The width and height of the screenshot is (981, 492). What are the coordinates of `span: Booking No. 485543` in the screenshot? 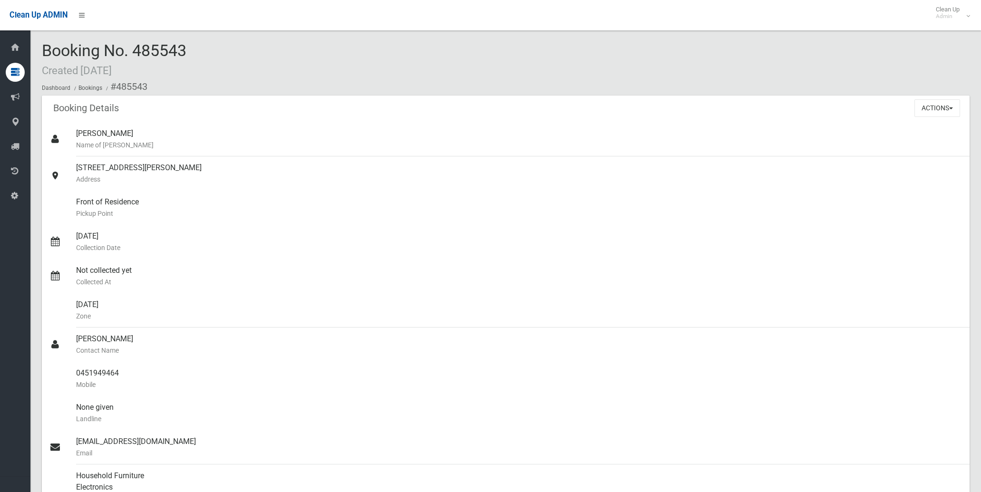 It's located at (114, 59).